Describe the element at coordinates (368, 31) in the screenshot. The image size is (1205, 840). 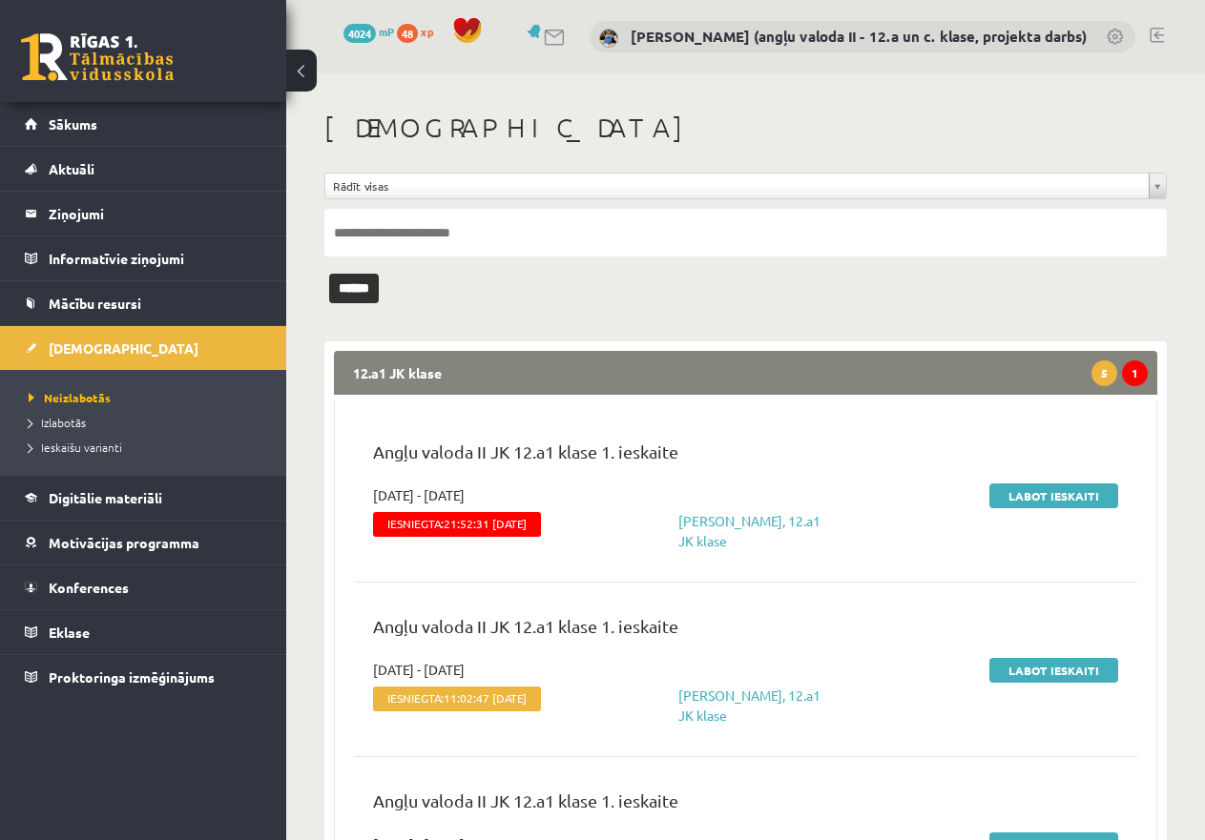
I see `a: 4024 mP` at that location.